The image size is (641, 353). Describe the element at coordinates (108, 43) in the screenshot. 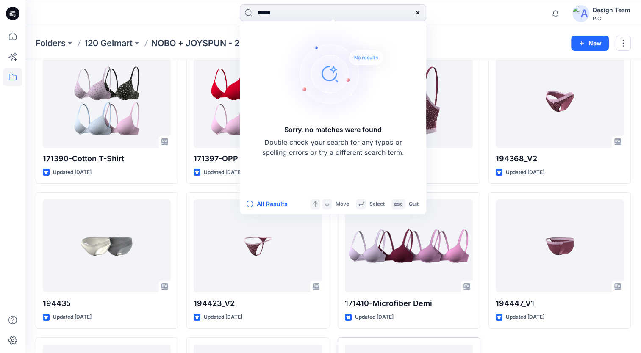

I see `a: 120 Gelmart` at that location.